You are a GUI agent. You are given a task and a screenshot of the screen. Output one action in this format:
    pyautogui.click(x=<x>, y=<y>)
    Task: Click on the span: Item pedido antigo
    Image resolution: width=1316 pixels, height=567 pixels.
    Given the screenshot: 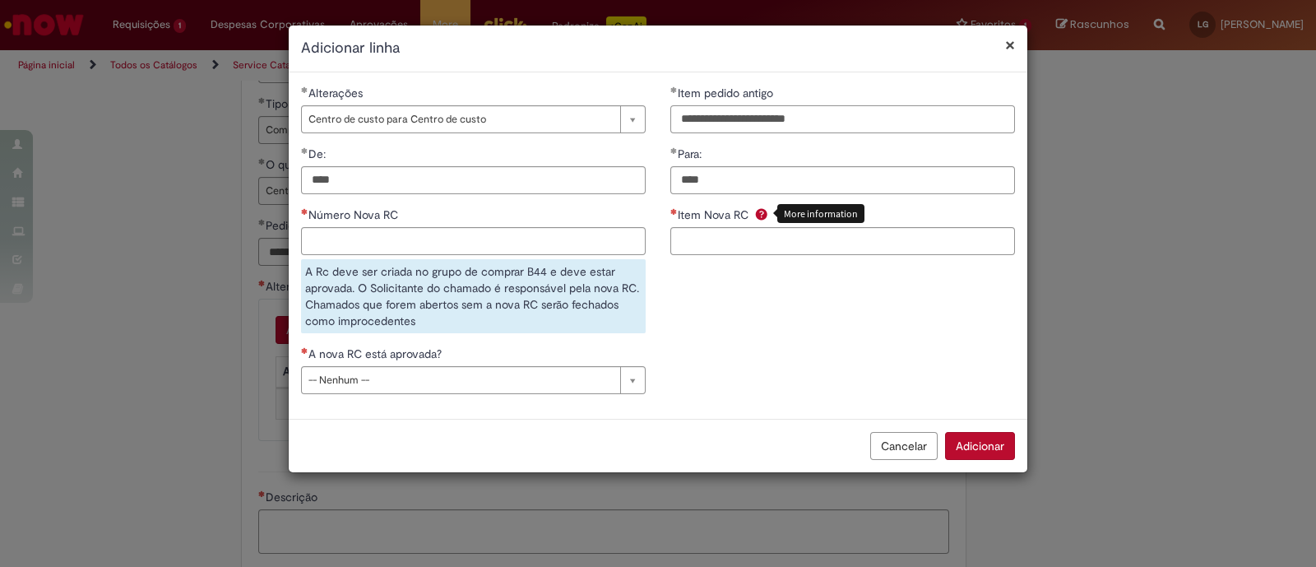 What is the action you would take?
    pyautogui.click(x=727, y=93)
    